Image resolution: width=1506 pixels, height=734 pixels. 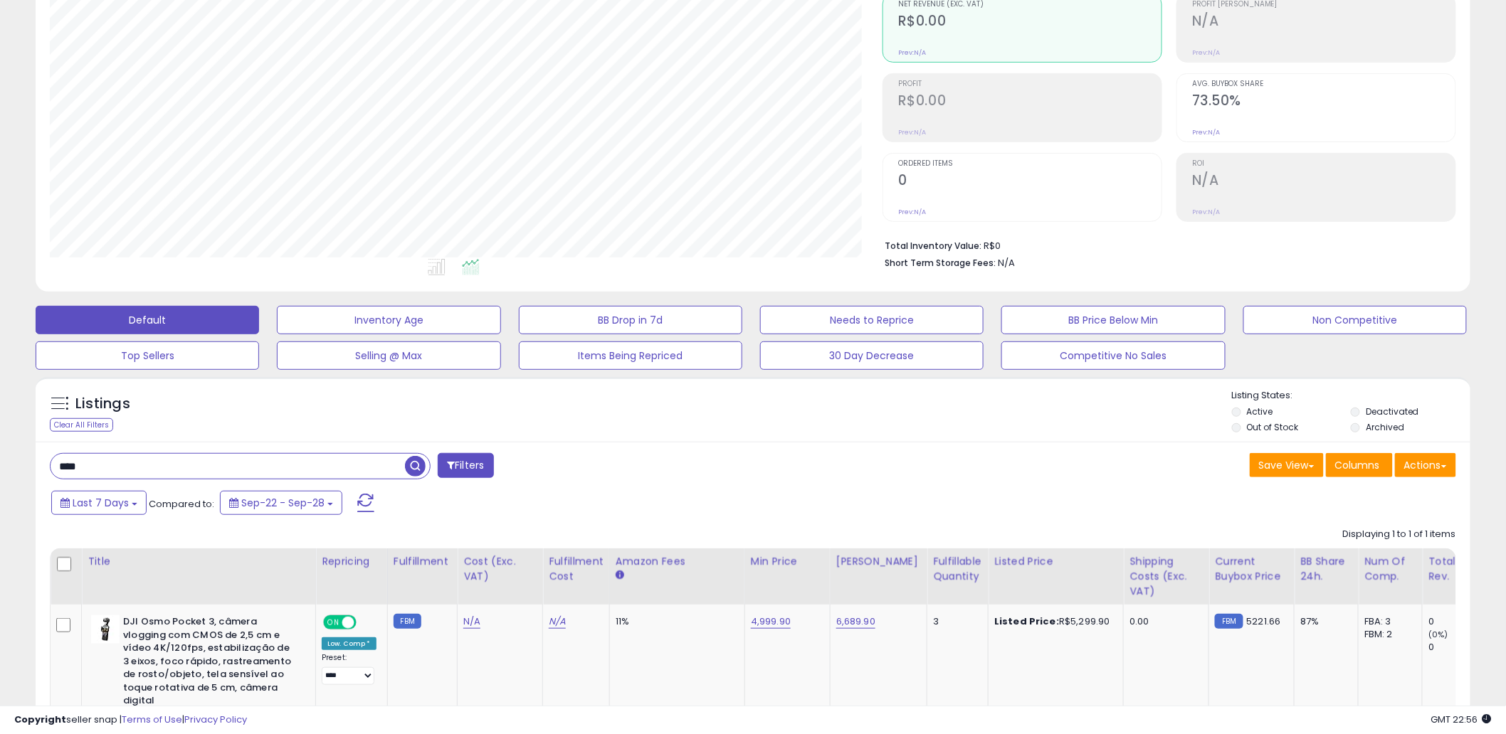 What do you see at coordinates (209, 663) in the screenshot?
I see `b: DJI Osmo Pocket 3, câmera vlogging com CMOS de 2,5 cm e vídeo 4K/120fps, estabilização de 3 eixos...` at bounding box center [209, 663].